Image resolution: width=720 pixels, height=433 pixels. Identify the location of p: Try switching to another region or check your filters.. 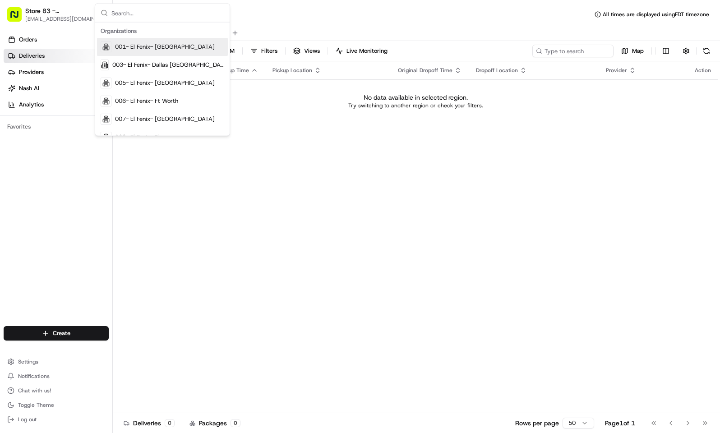
(416, 106).